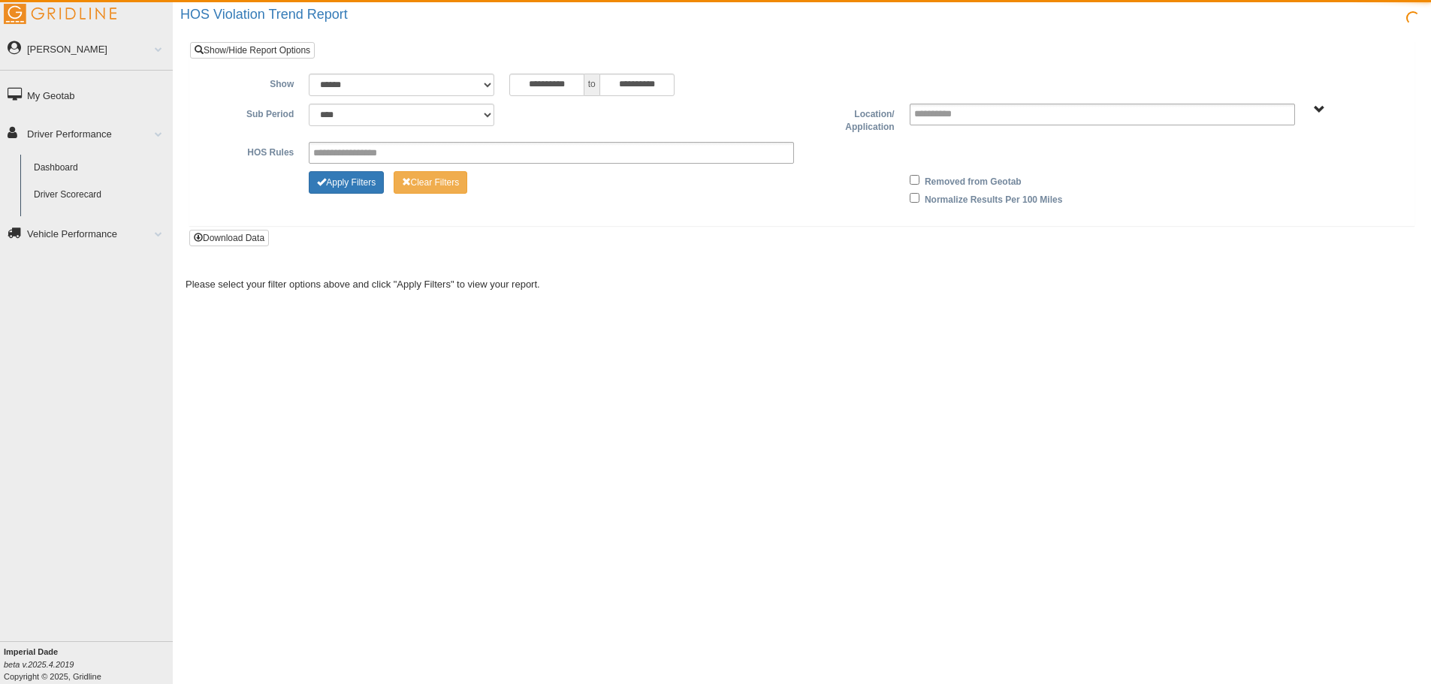 This screenshot has width=1431, height=684. I want to click on span: to, so click(592, 85).